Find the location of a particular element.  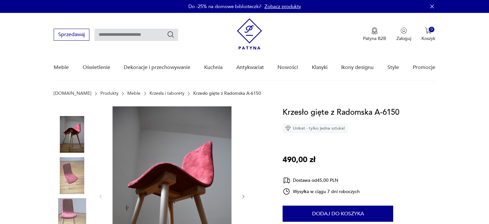

img: Ikona koszyka is located at coordinates (429, 31).